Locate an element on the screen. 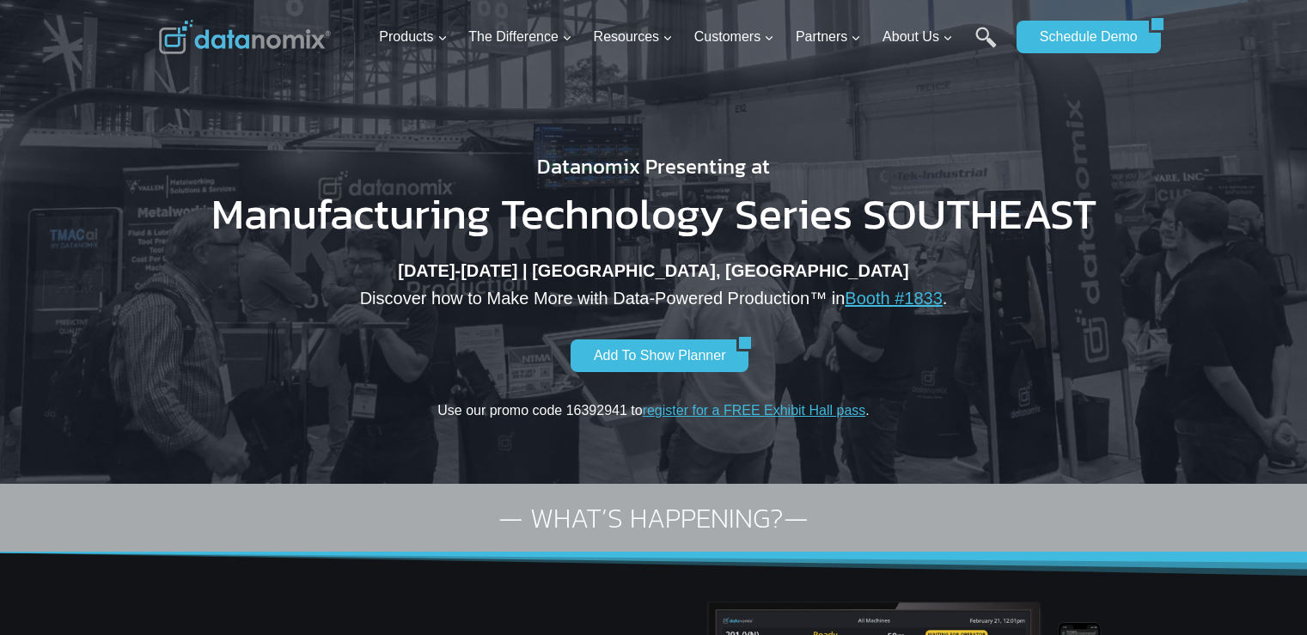 The width and height of the screenshot is (1307, 635). span: About Us is located at coordinates (918, 37).